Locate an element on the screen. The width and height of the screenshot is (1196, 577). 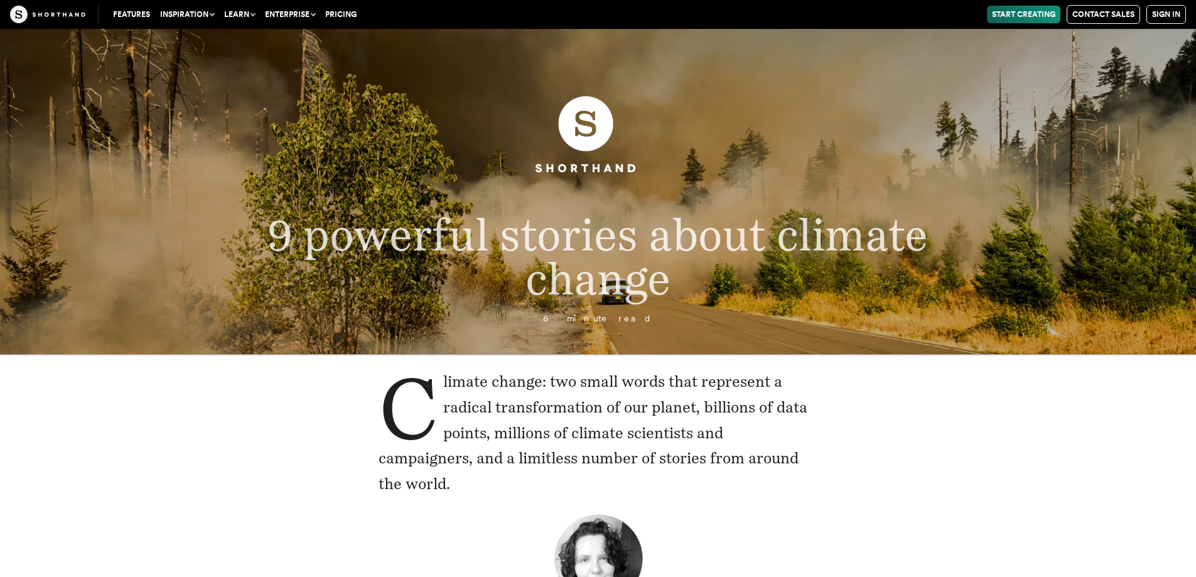
a: Pricing is located at coordinates (341, 14).